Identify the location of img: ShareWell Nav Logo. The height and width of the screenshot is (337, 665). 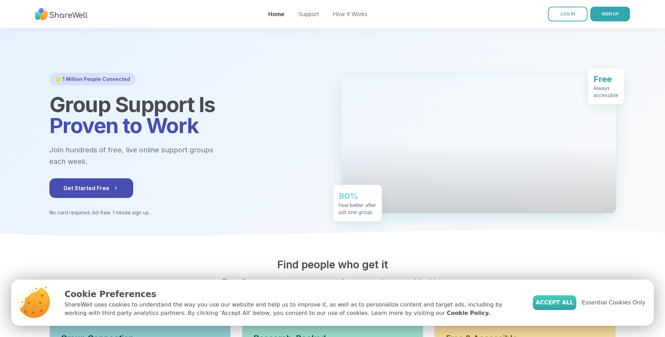
(61, 14).